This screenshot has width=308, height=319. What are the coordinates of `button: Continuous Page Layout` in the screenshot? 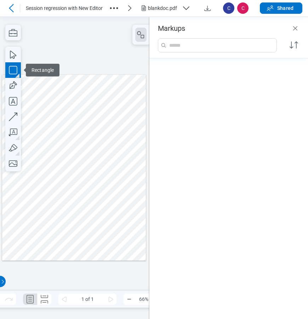 It's located at (44, 300).